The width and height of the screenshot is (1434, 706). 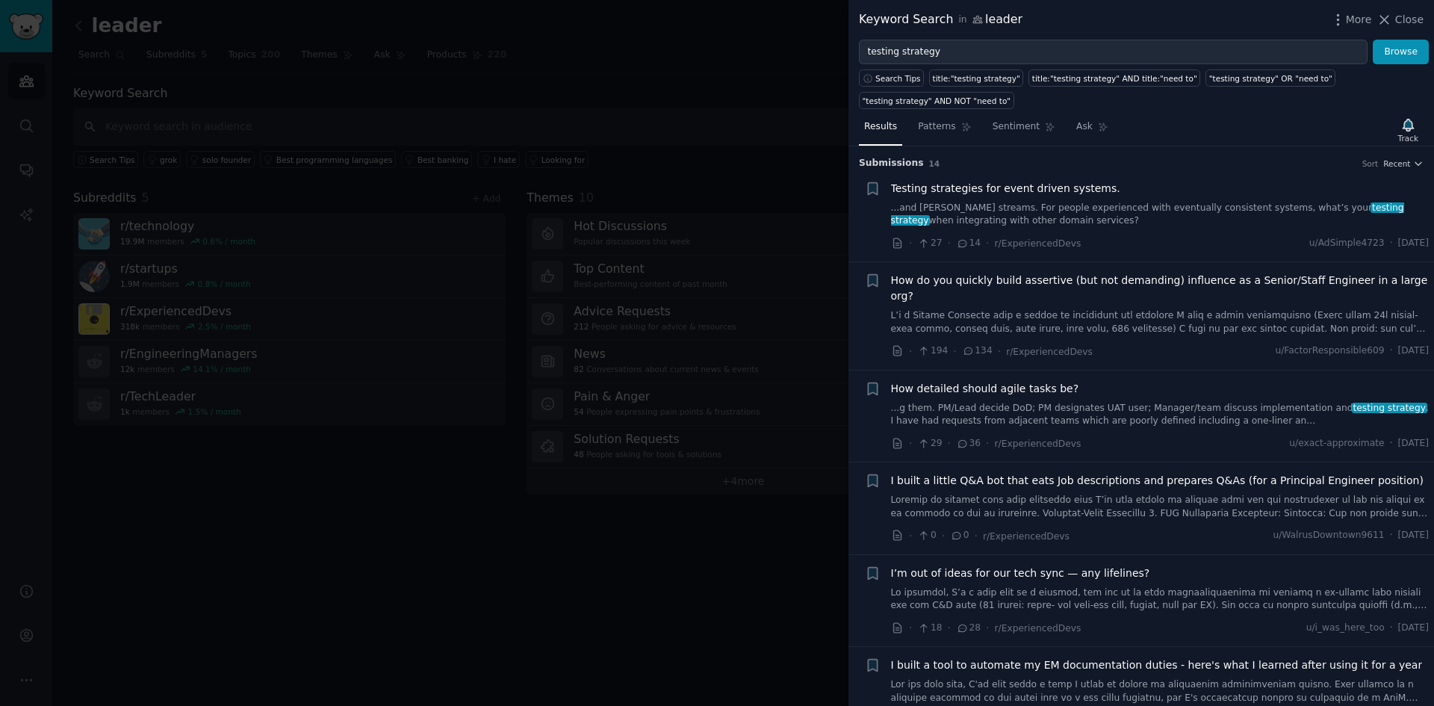 I want to click on a: Results, so click(x=880, y=130).